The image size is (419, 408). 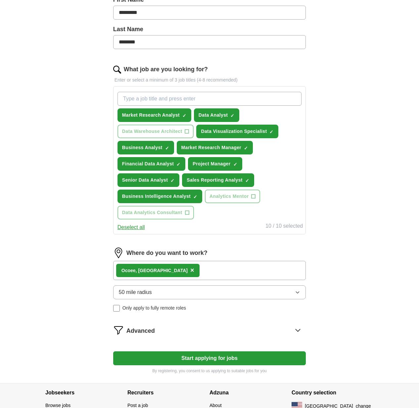 What do you see at coordinates (215, 147) in the screenshot?
I see `button: Market Research Manager✓` at bounding box center [215, 147].